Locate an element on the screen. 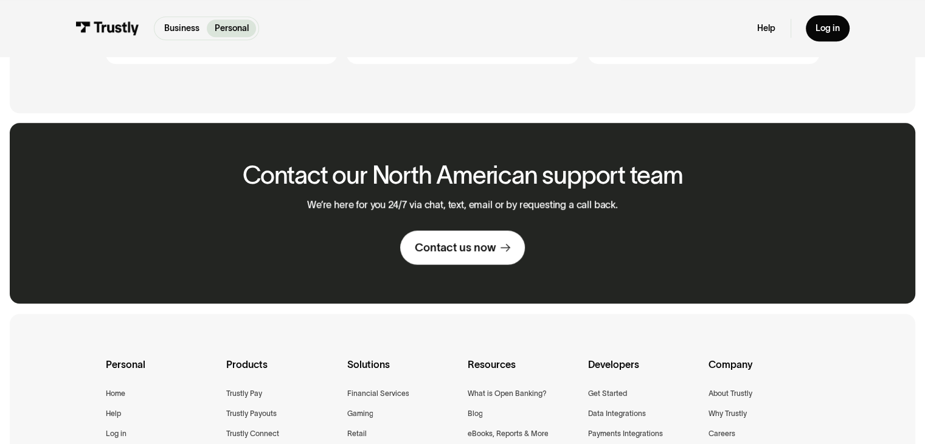 The height and width of the screenshot is (444, 925). a: Home is located at coordinates (116, 393).